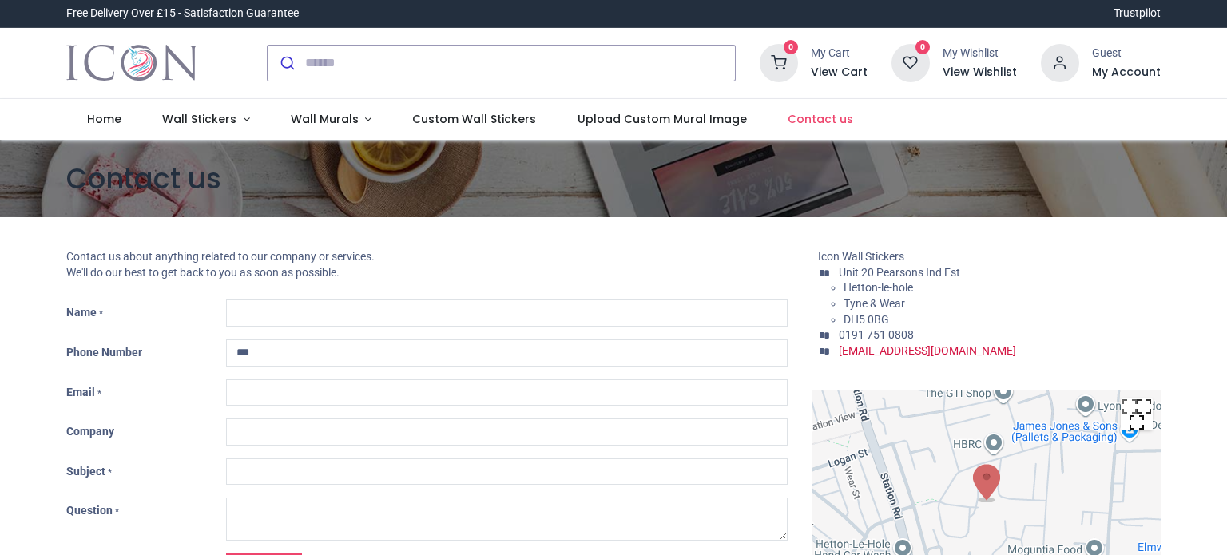  Describe the element at coordinates (324, 119) in the screenshot. I see `span: Wall Murals` at that location.